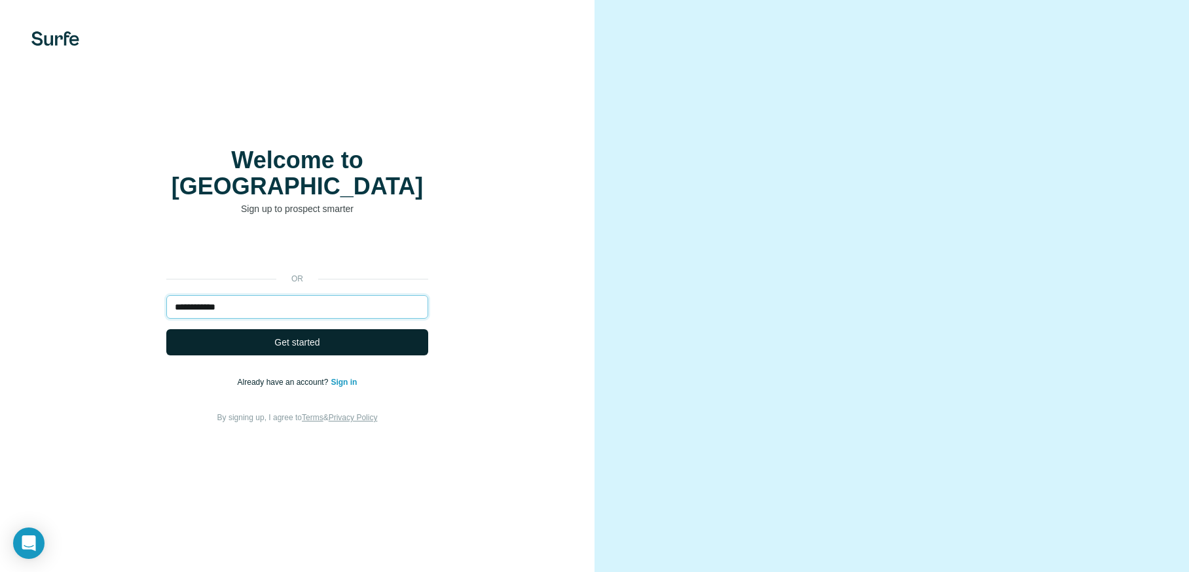  What do you see at coordinates (29, 543) in the screenshot?
I see `div: Open Intercom Messenger` at bounding box center [29, 543].